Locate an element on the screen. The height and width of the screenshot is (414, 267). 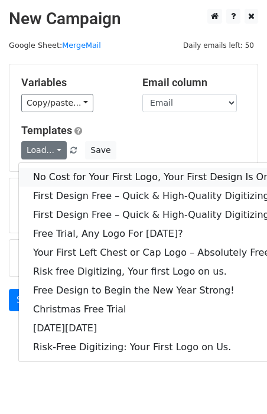
a: Send is located at coordinates (28, 300).